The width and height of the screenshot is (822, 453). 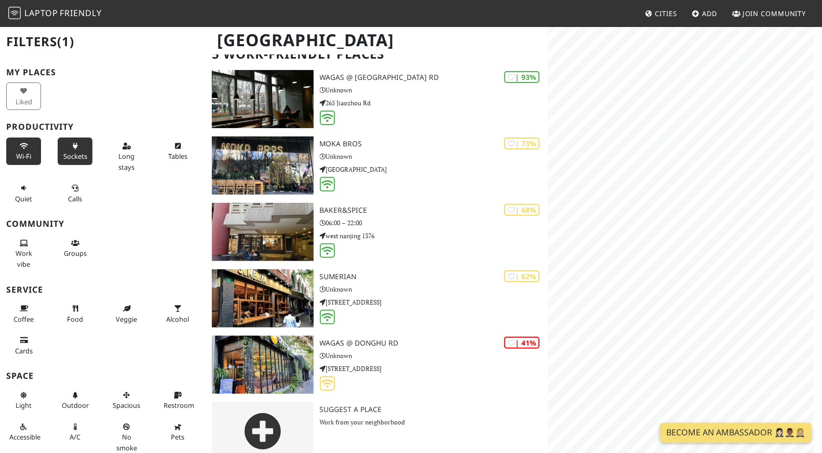 What do you see at coordinates (434, 210) in the screenshot?
I see `h3: BAKER&SPICE` at bounding box center [434, 210].